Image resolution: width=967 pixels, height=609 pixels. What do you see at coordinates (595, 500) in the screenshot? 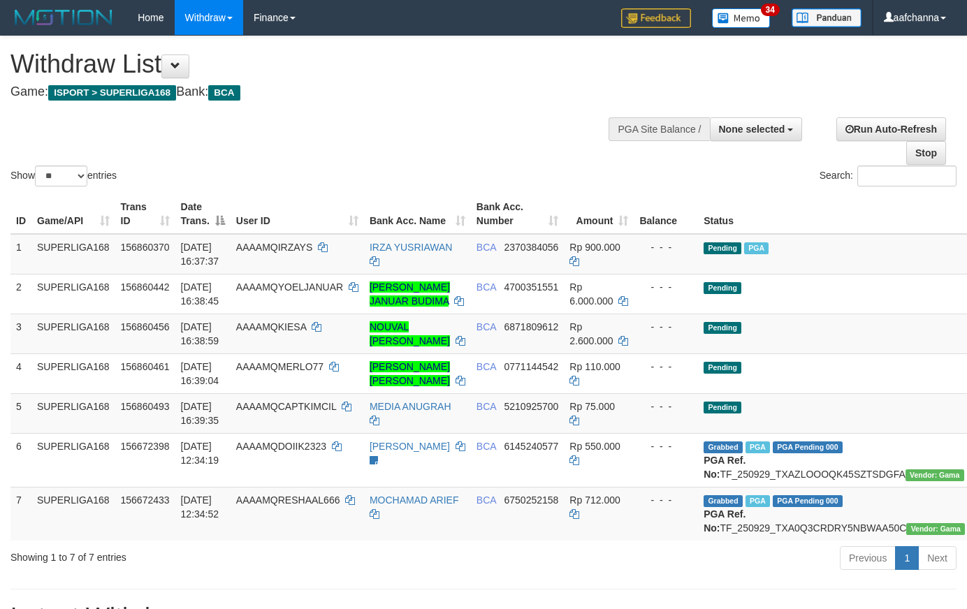
I see `span: Rp 712.000` at bounding box center [595, 500].